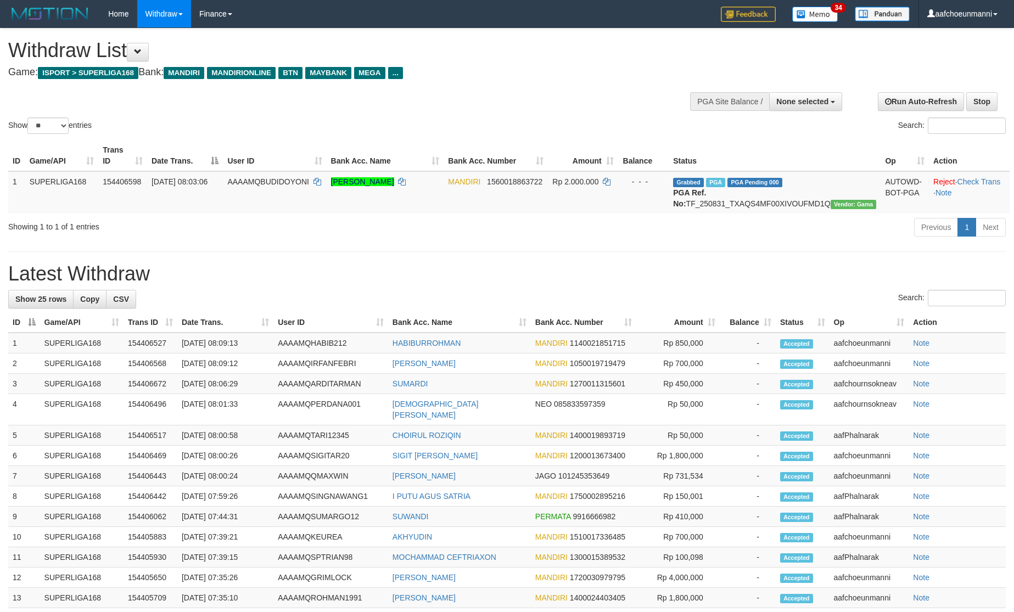 The image size is (1014, 612). Describe the element at coordinates (803, 322) in the screenshot. I see `th: Status: activate to sort column ascending` at that location.